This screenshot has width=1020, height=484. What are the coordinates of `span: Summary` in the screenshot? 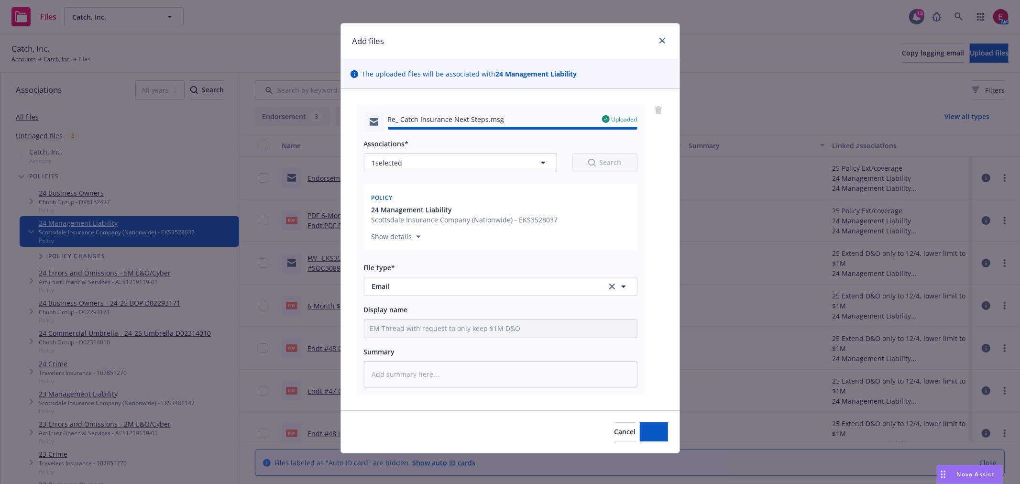 It's located at (379, 352).